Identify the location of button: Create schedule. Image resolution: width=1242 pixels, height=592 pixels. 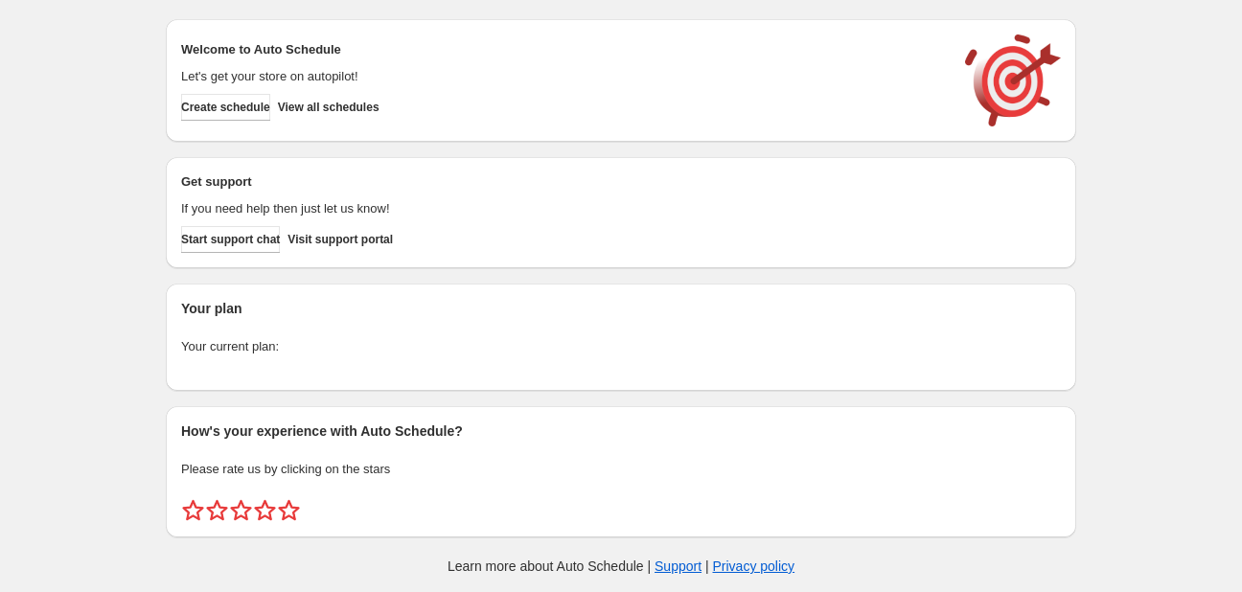
(225, 107).